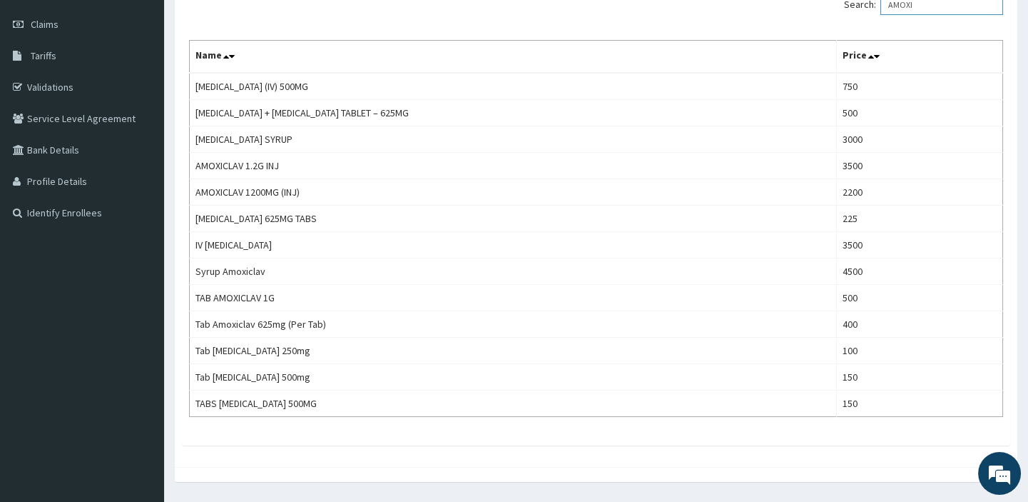  I want to click on textarea: Type your message and hit 'Enter', so click(139, 368).